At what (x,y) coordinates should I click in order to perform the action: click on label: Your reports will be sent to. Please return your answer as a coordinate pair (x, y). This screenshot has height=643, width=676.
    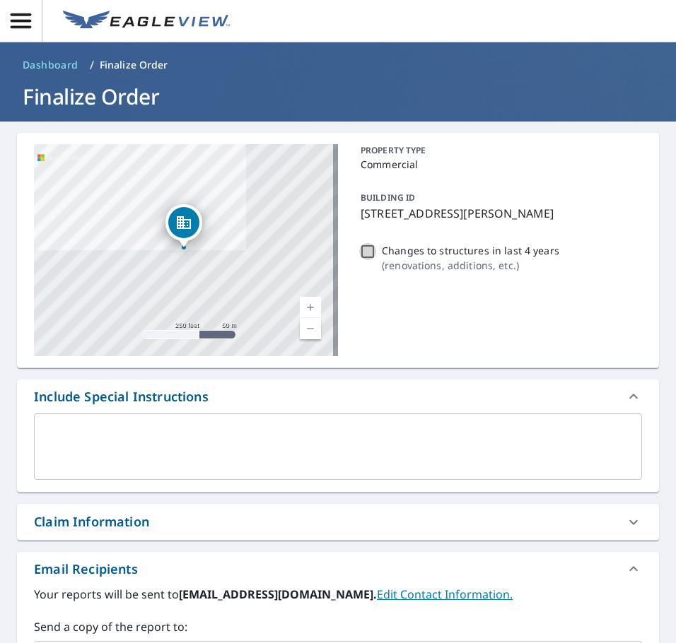
    Looking at the image, I should click on (338, 594).